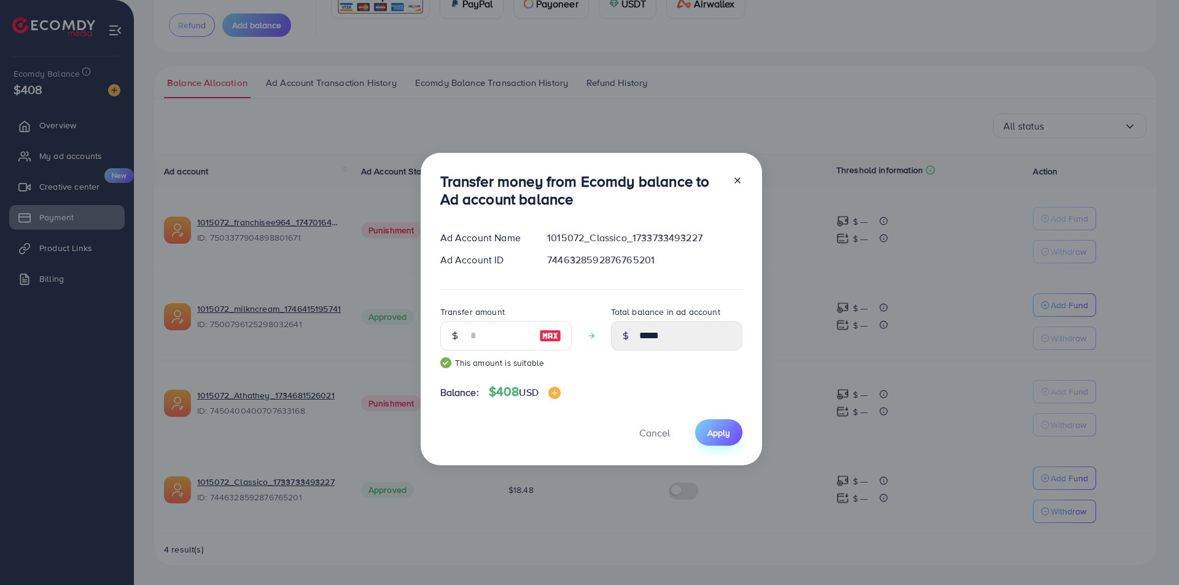 The height and width of the screenshot is (585, 1179). Describe the element at coordinates (581, 190) in the screenshot. I see `h3: Transfer money from Ecomdy balance to Ad account balance` at that location.